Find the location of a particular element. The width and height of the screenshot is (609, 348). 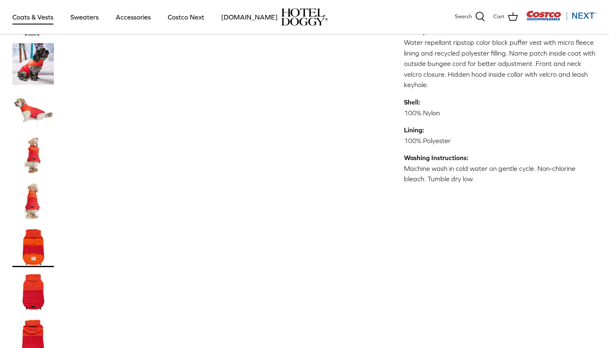

span: Search is located at coordinates (463, 17).